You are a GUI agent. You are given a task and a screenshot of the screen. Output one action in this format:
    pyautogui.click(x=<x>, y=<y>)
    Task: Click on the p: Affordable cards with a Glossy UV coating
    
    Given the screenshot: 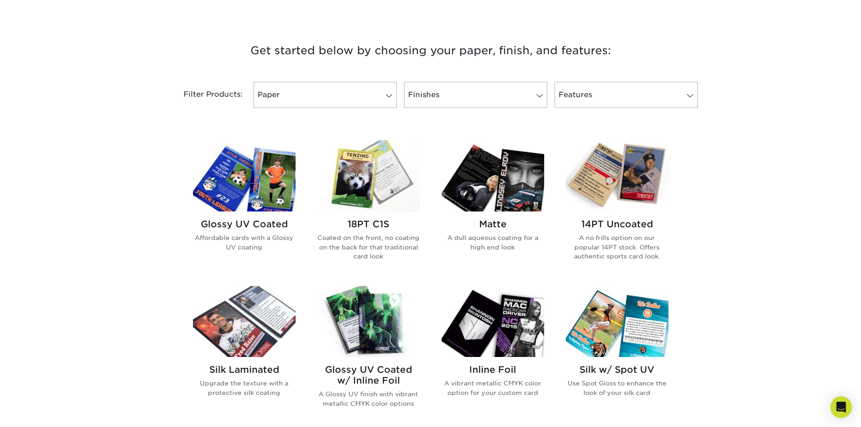 What is the action you would take?
    pyautogui.click(x=244, y=242)
    